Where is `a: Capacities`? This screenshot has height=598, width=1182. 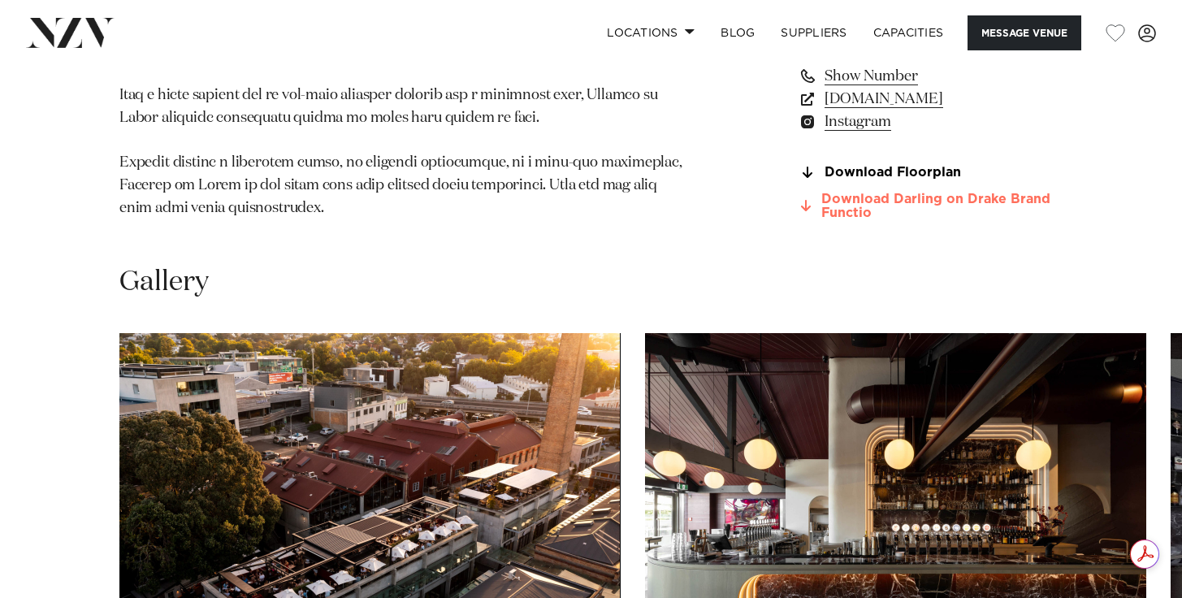
a: Capacities is located at coordinates (908, 32).